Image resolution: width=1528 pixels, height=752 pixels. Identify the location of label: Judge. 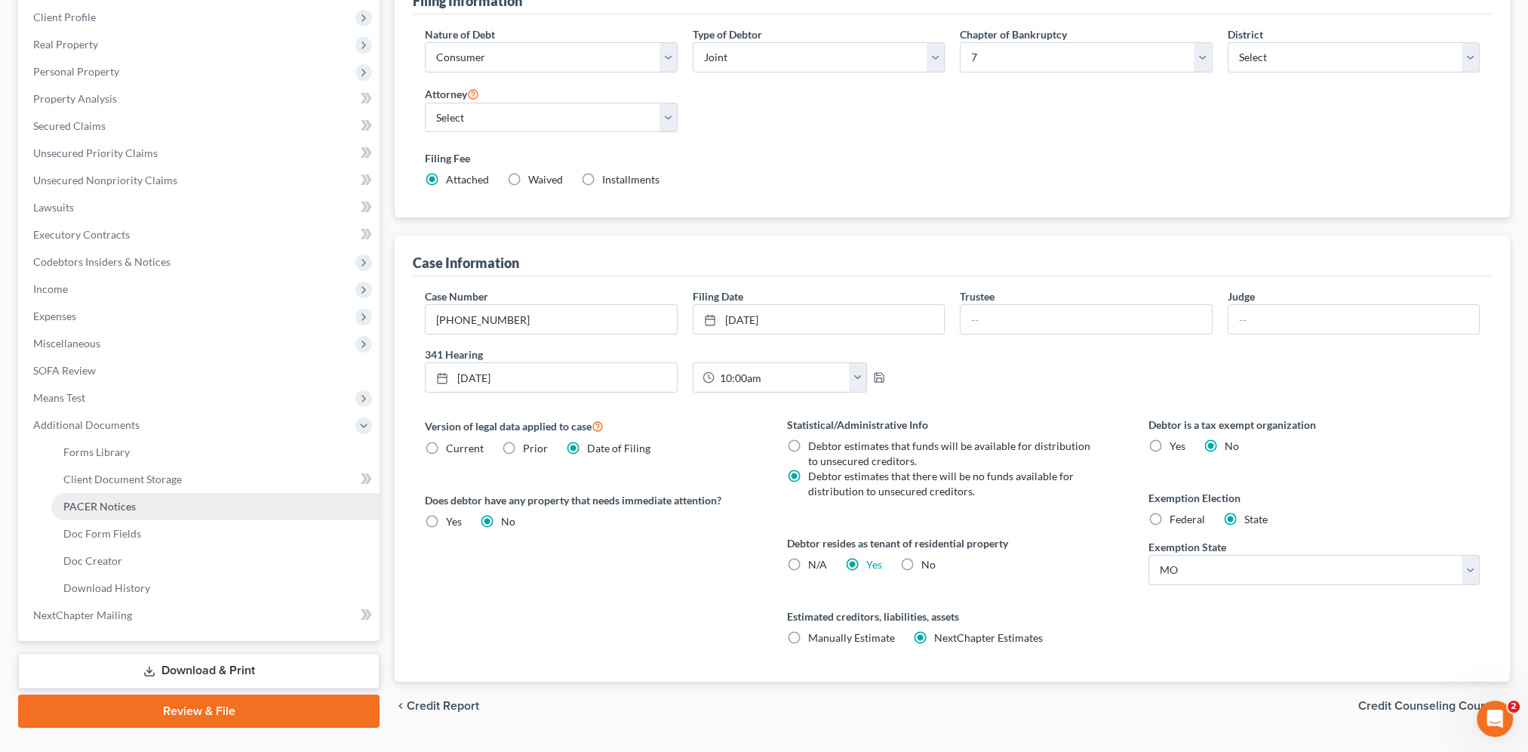
(1241, 296).